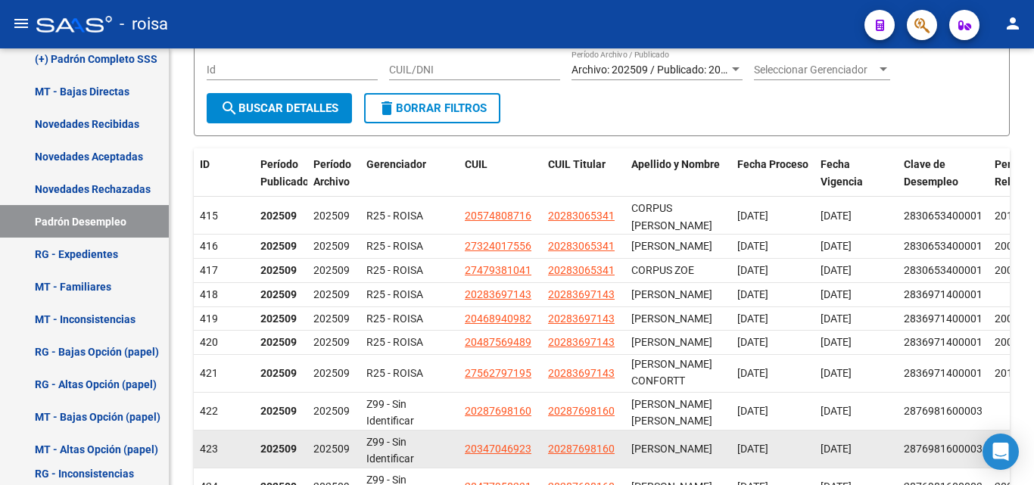  Describe the element at coordinates (498, 319) in the screenshot. I see `span: 20468940982` at that location.